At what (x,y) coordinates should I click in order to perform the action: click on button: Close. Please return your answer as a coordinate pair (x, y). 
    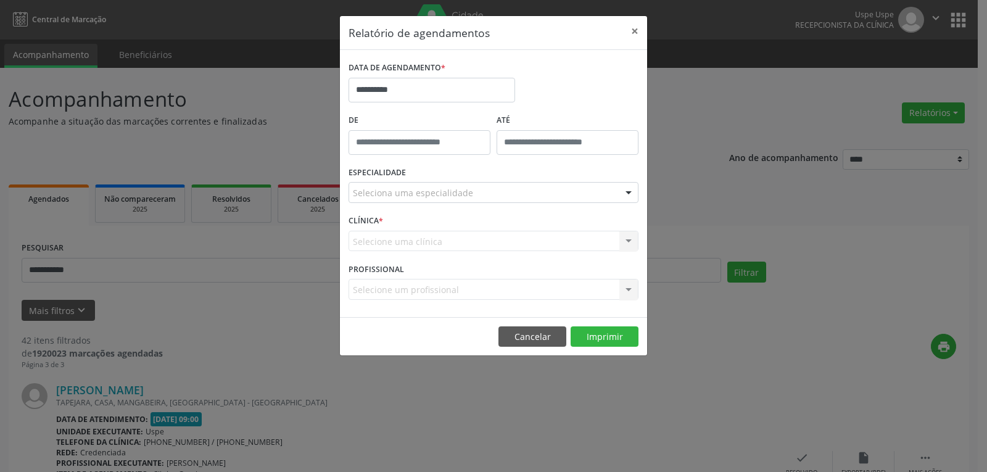
    Looking at the image, I should click on (635, 31).